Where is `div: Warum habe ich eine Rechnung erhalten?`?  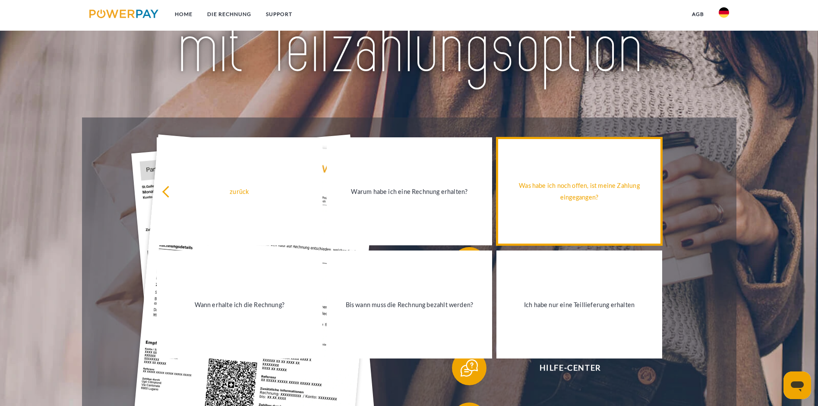
div: Warum habe ich eine Rechnung erhalten? is located at coordinates (410, 191).